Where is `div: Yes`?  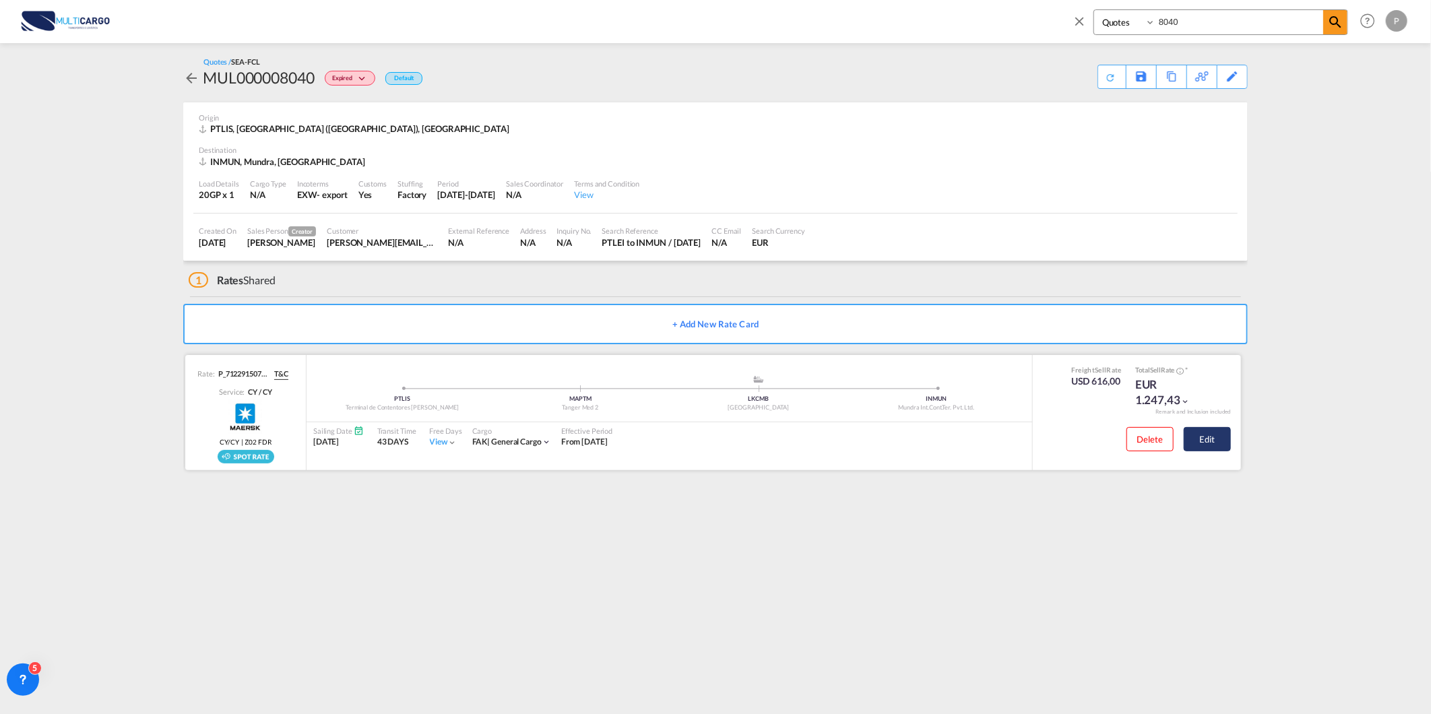 div: Yes is located at coordinates (373, 195).